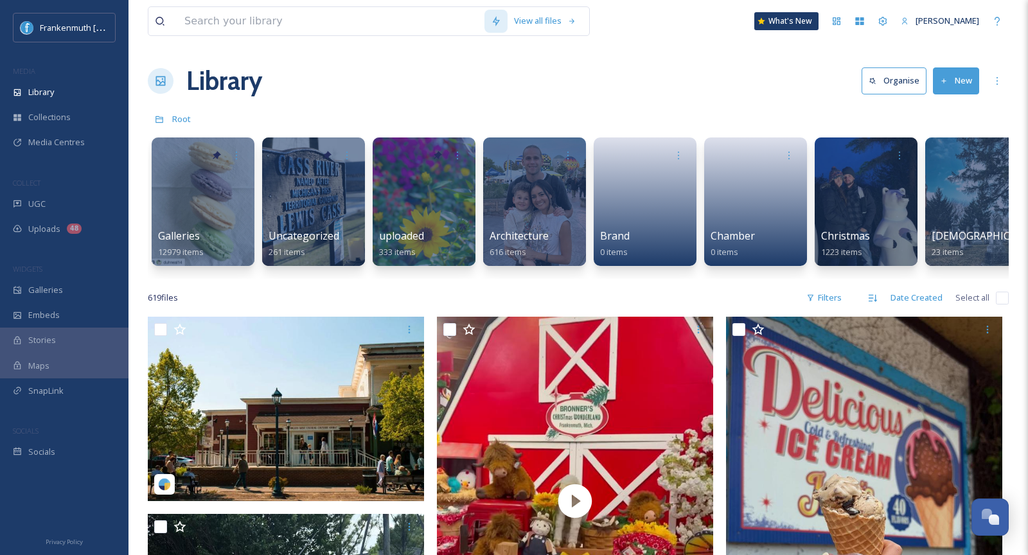 The height and width of the screenshot is (555, 1028). I want to click on div: View all files, so click(545, 21).